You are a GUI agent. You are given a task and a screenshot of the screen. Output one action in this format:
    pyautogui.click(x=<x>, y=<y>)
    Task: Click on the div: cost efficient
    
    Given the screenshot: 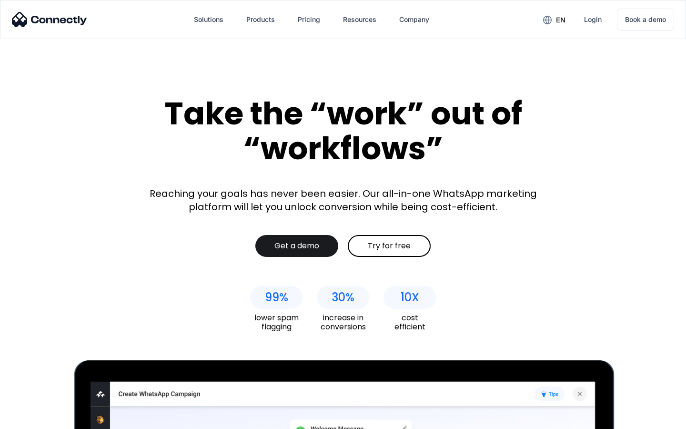 What is the action you would take?
    pyautogui.click(x=410, y=322)
    